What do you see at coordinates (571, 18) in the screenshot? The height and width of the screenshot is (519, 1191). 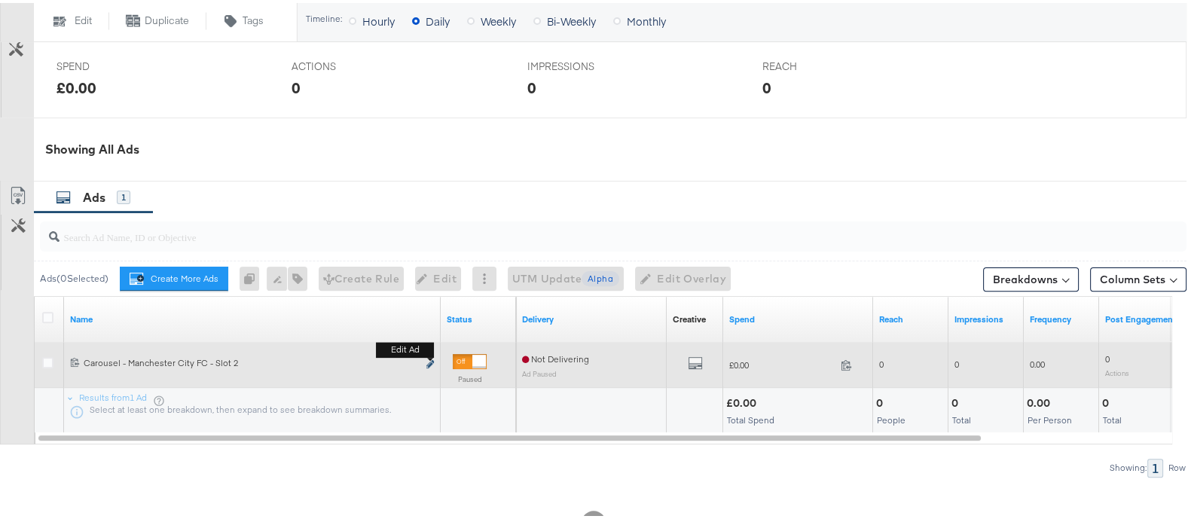 I see `span: Bi-Weekly` at bounding box center [571, 18].